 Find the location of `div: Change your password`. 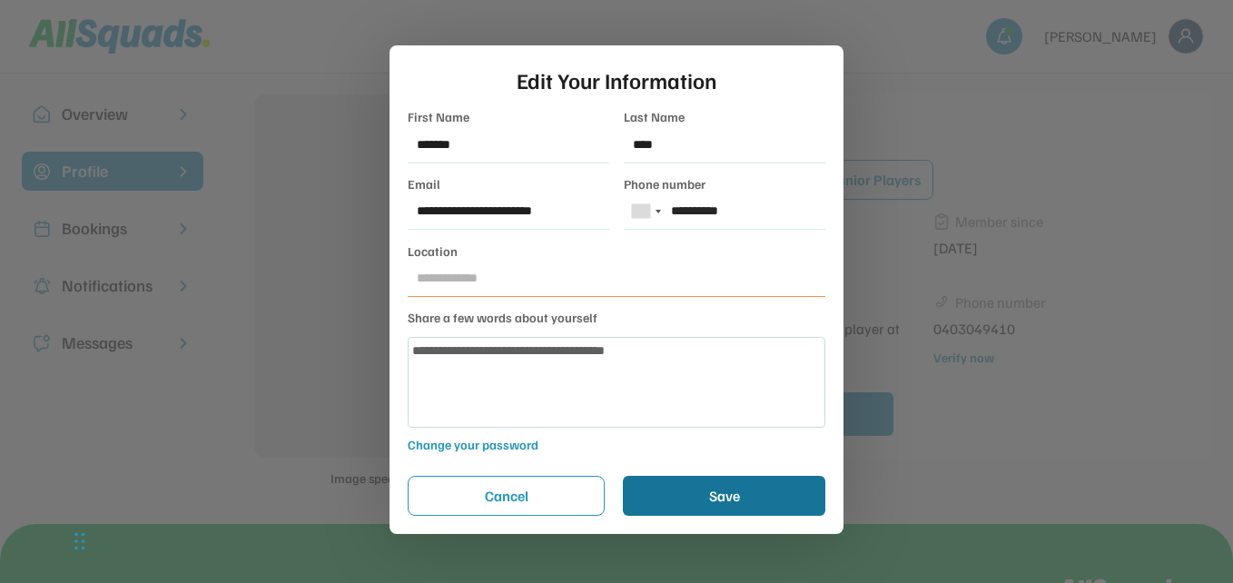

div: Change your password is located at coordinates (616, 444).